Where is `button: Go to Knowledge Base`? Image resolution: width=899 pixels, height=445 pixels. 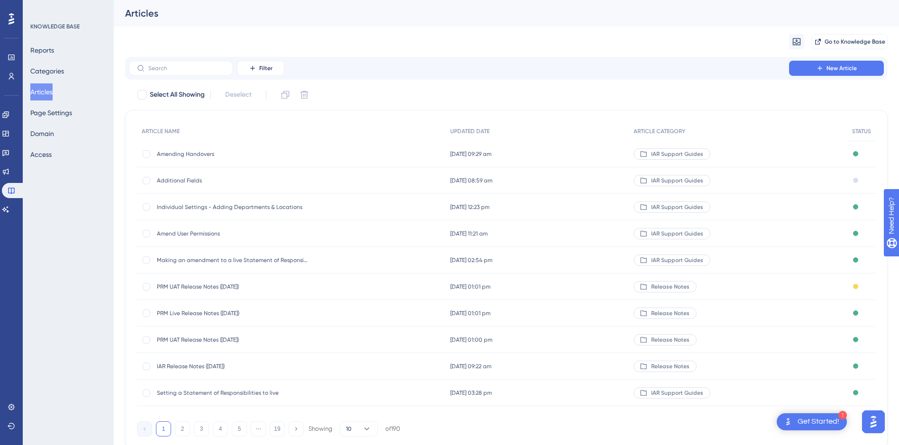 button: Go to Knowledge Base is located at coordinates (849, 42).